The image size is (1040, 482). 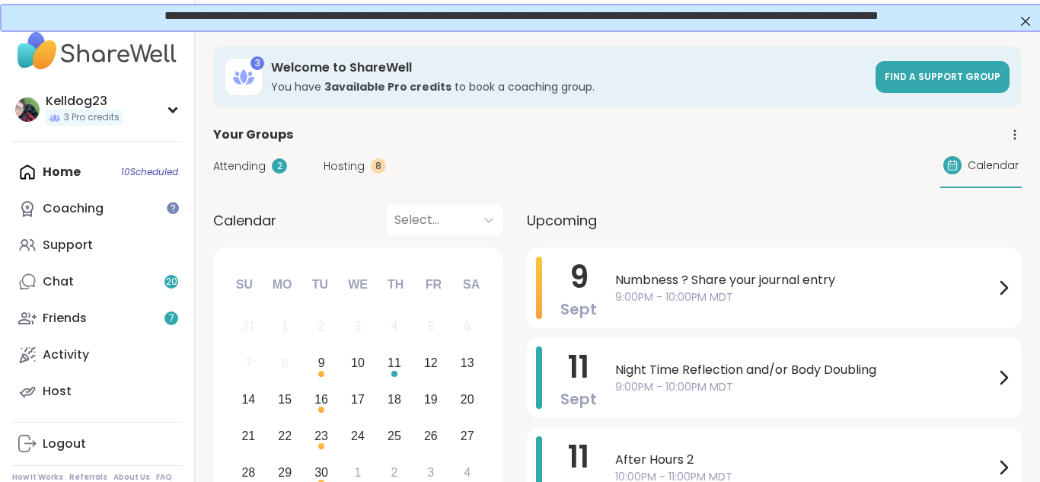 I want to click on div: Choose Monday, September 22nd, 2025, so click(x=285, y=436).